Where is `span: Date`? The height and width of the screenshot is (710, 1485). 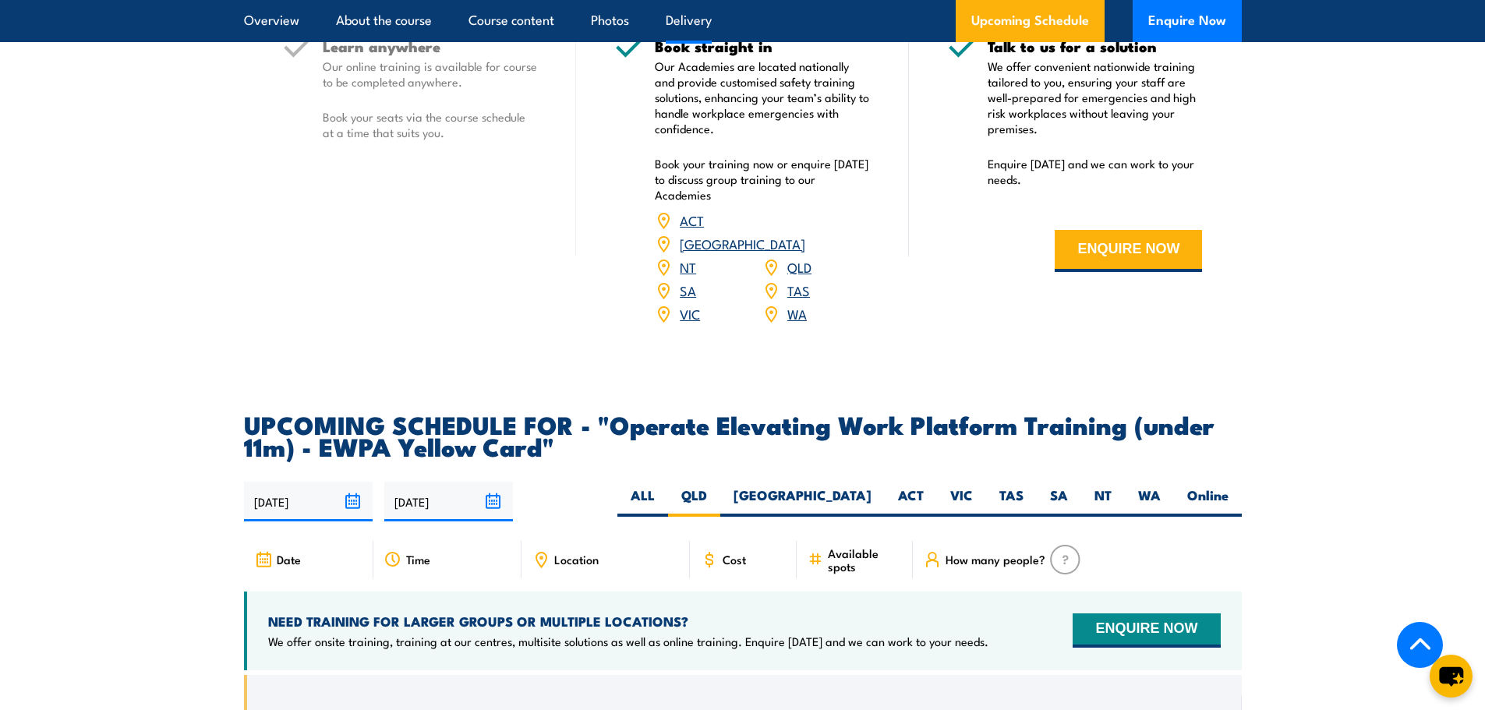 span: Date is located at coordinates (289, 559).